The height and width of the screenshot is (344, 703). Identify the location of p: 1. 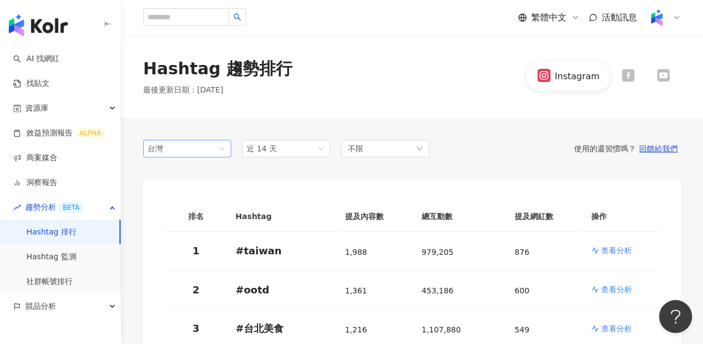
(196, 250).